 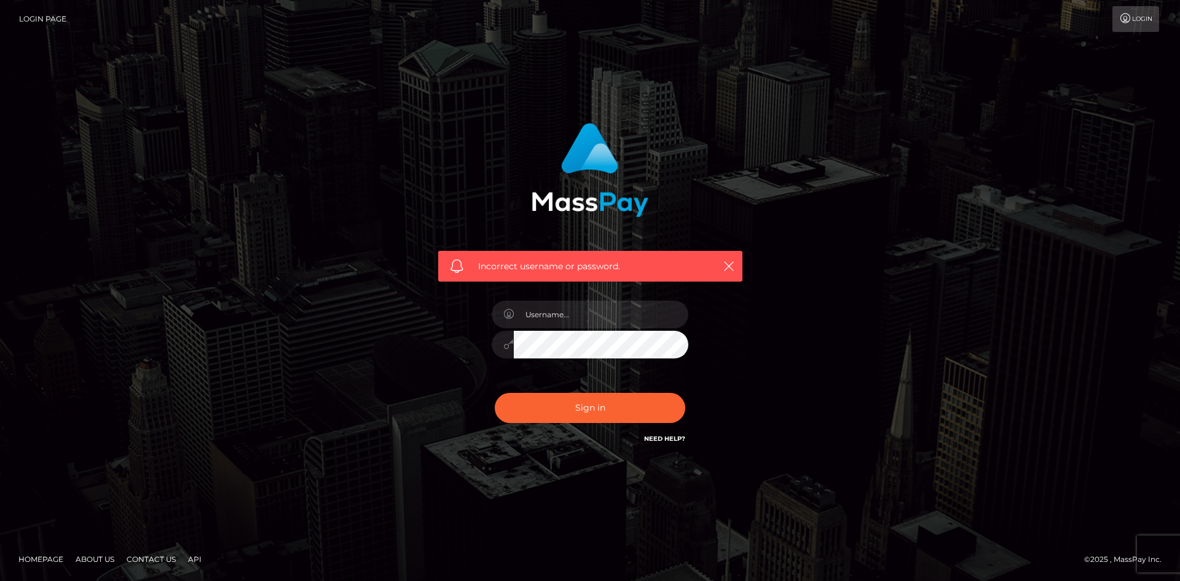 What do you see at coordinates (1127, 559) in the screenshot?
I see `div: © 2025 , MassPay Inc.` at bounding box center [1127, 559].